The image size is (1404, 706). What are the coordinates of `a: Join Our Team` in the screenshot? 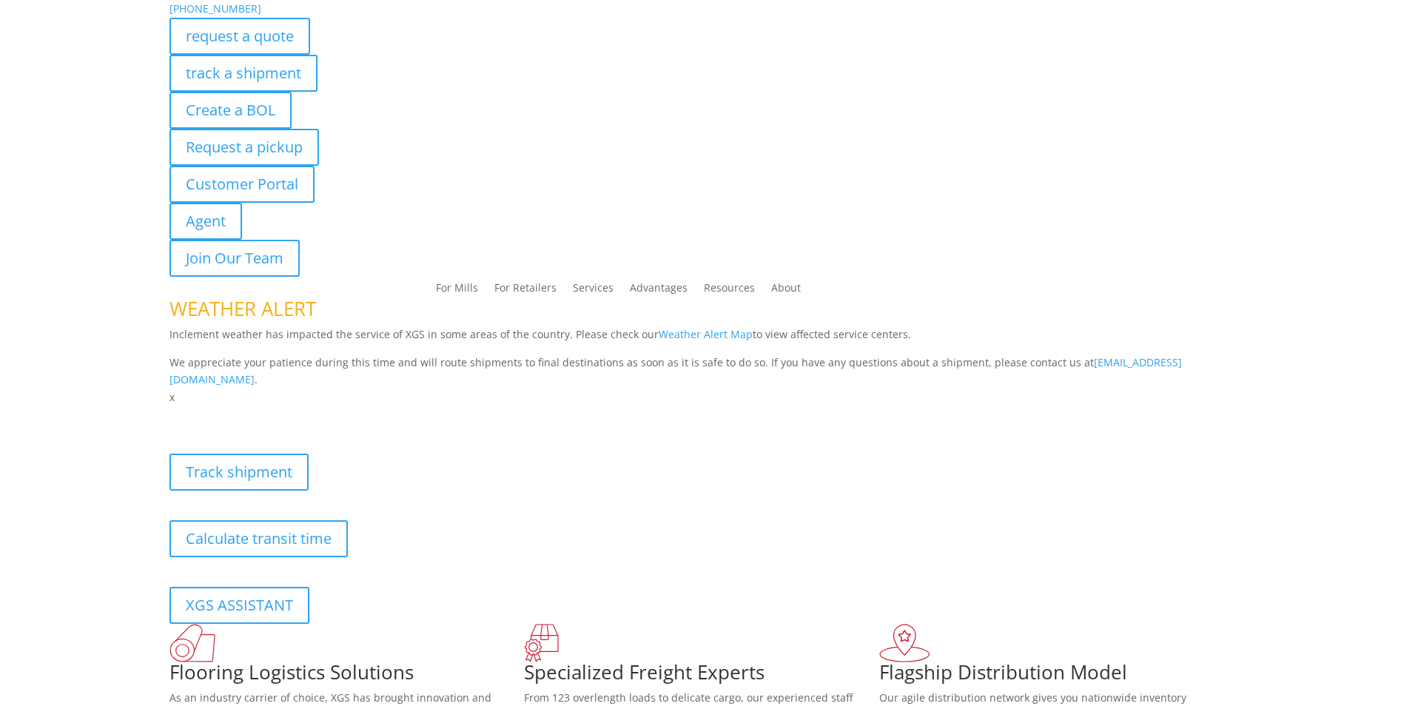 It's located at (235, 258).